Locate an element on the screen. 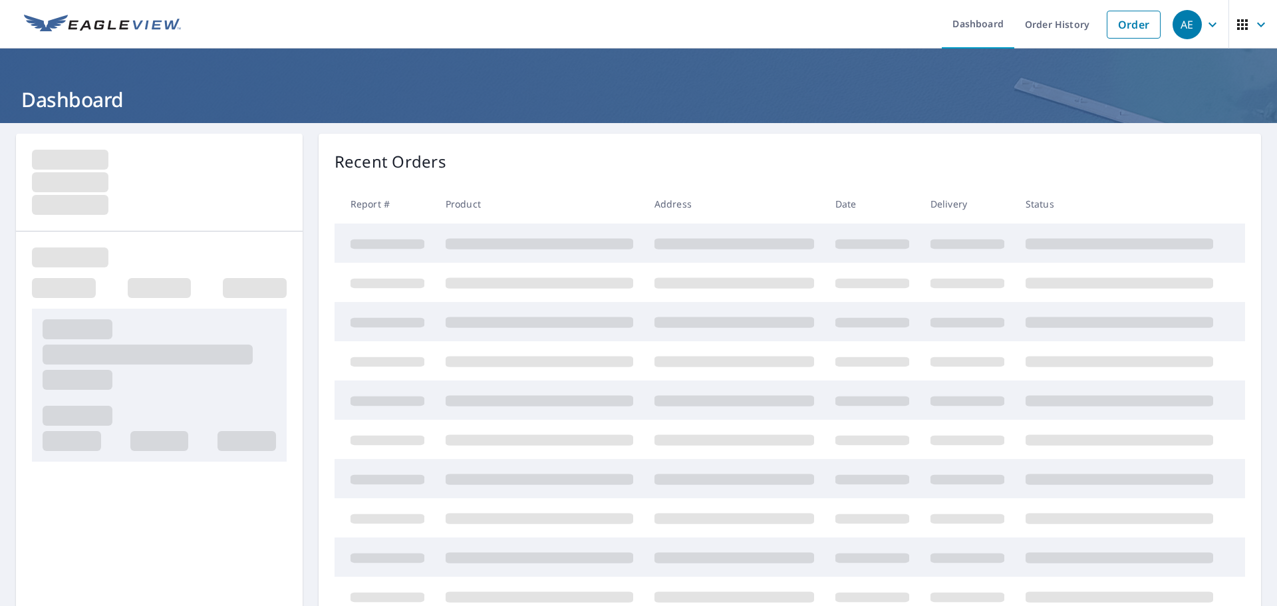  th: Product is located at coordinates (539, 203).